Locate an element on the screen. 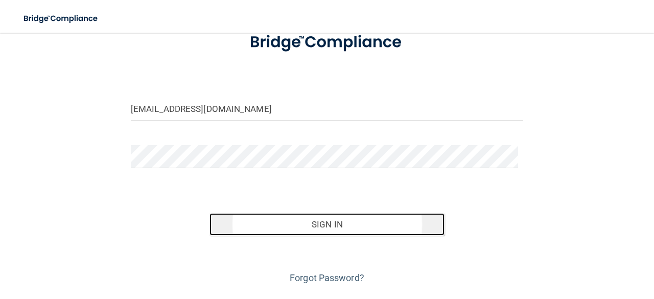 The image size is (654, 299). button: Sign In is located at coordinates (327, 224).